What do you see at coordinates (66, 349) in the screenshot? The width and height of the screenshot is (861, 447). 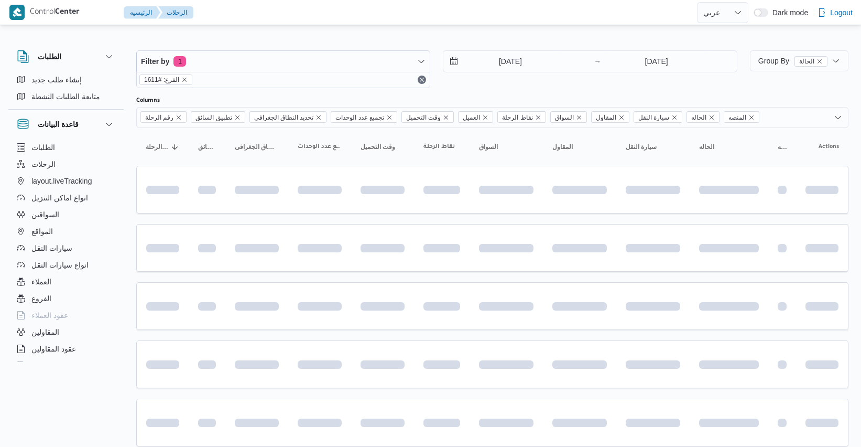 I see `button: عقود المقاولين` at bounding box center [66, 349].